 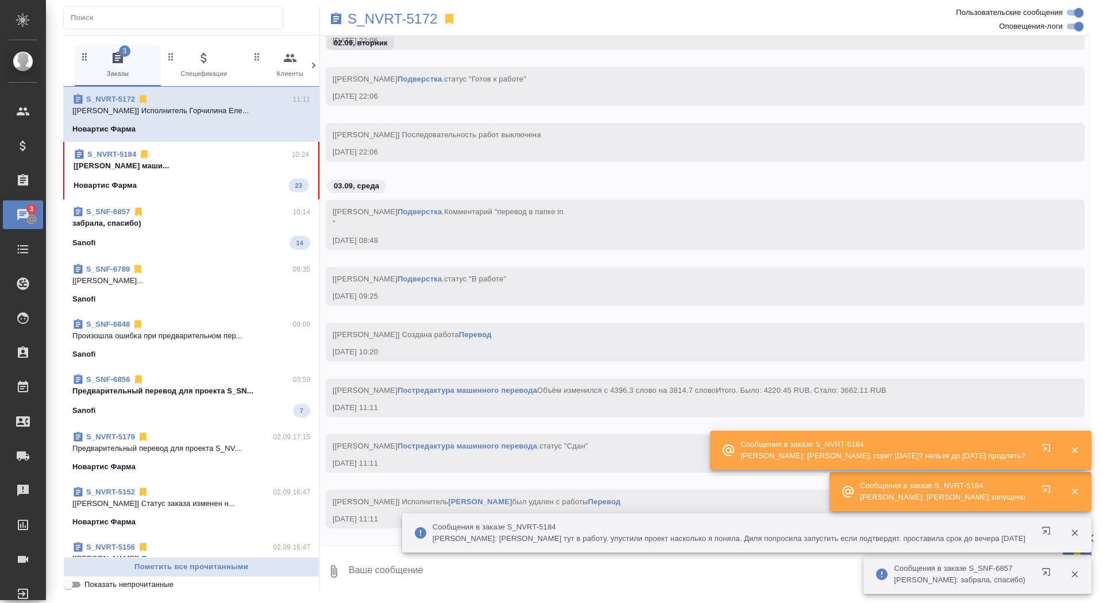 I want to click on p: Произошла ошибка при предварительном пер..., so click(x=191, y=336).